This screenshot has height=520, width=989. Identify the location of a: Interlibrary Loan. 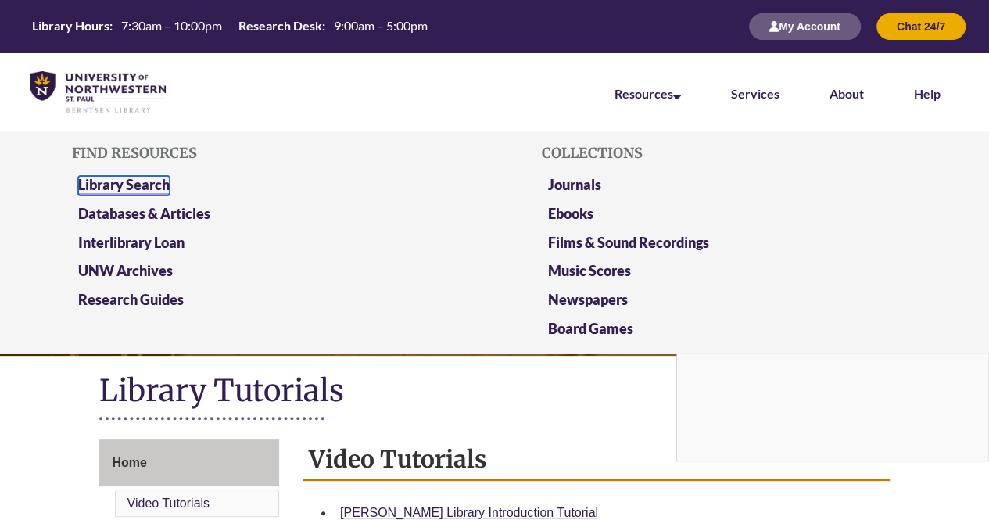
(131, 242).